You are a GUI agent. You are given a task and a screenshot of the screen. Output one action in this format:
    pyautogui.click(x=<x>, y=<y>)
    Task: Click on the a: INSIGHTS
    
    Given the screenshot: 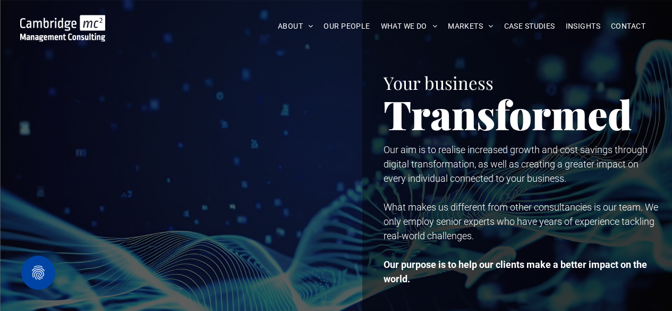 What is the action you would take?
    pyautogui.click(x=583, y=26)
    